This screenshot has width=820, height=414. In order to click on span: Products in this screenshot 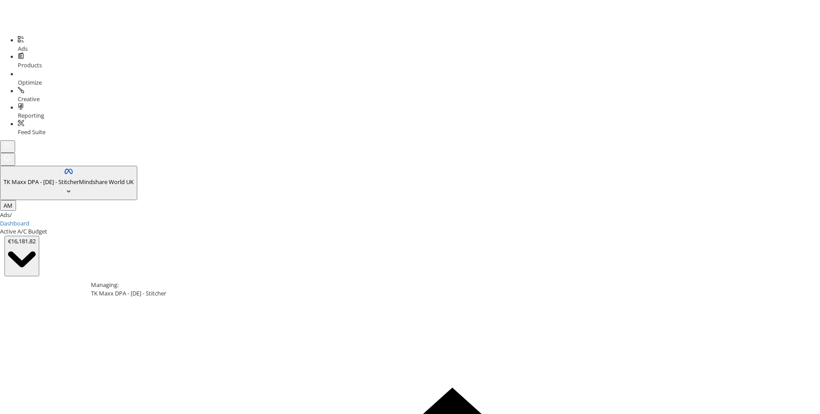, I will do `click(30, 65)`.